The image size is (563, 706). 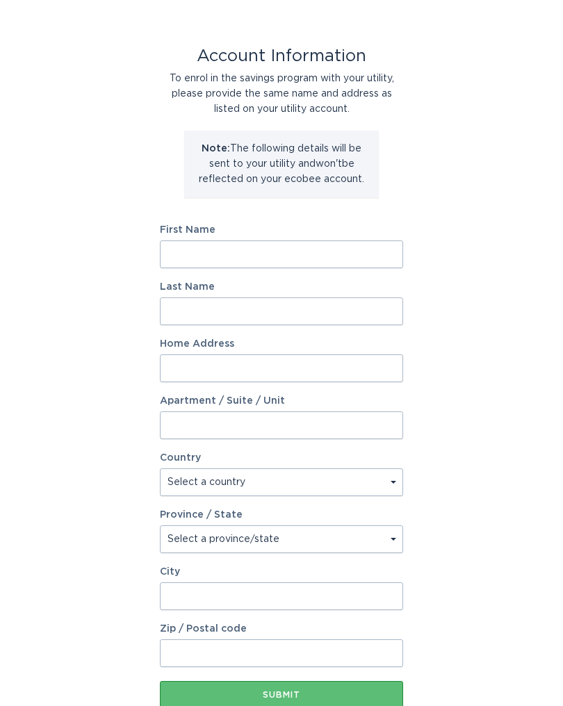 What do you see at coordinates (282, 696) in the screenshot?
I see `div: Submit` at bounding box center [282, 696].